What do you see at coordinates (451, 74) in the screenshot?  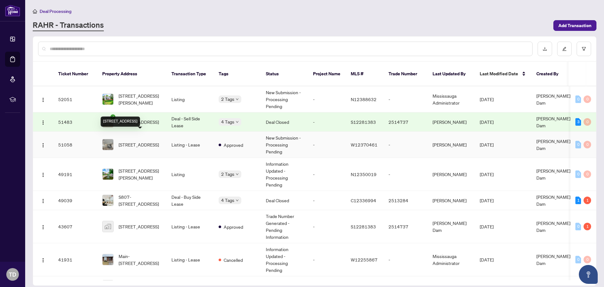 I see `th: Last Updated By` at bounding box center [451, 74].